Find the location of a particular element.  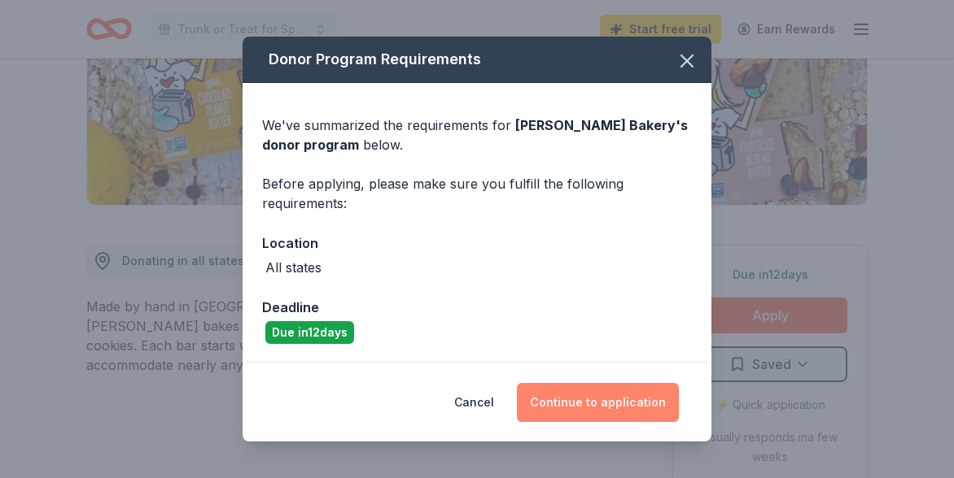

div: Location is located at coordinates (477, 243).